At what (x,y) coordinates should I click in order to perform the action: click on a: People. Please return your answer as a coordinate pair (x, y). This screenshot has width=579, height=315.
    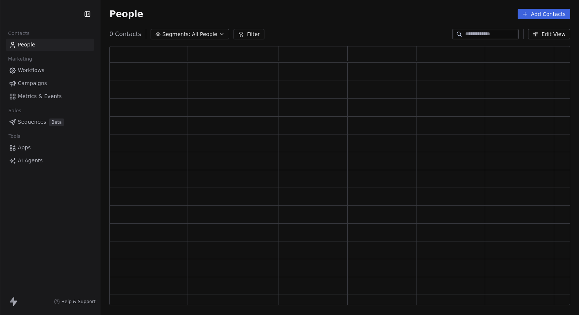
    Looking at the image, I should click on (50, 45).